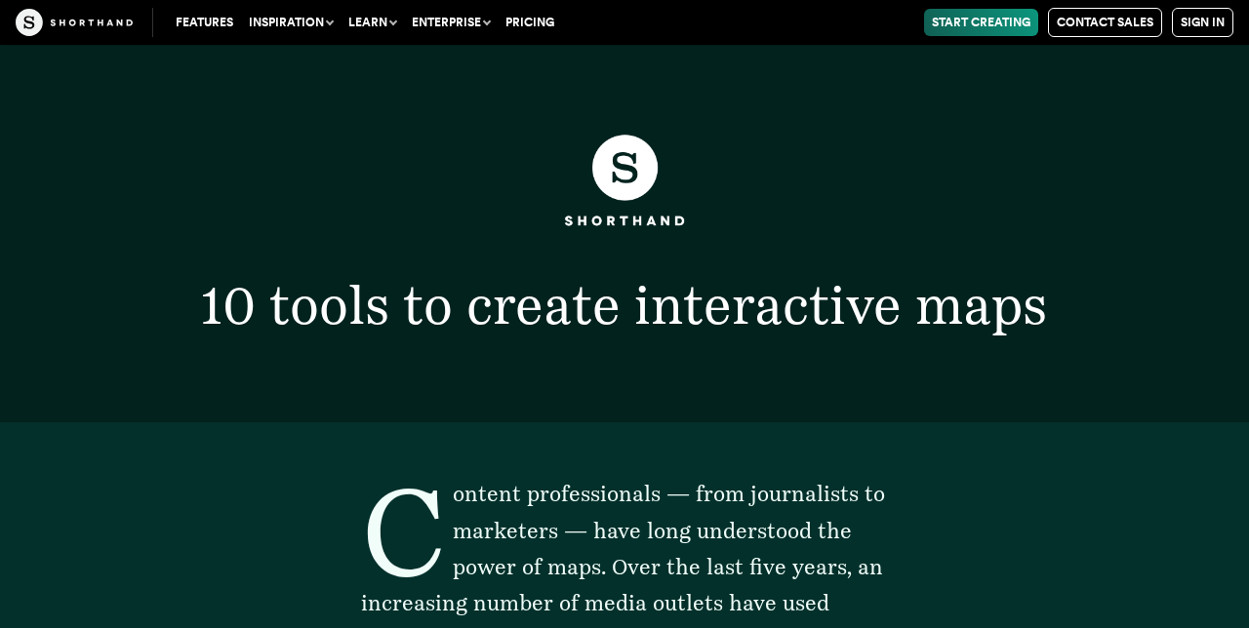 Image resolution: width=1249 pixels, height=628 pixels. Describe the element at coordinates (1202, 22) in the screenshot. I see `a: Sign in` at that location.